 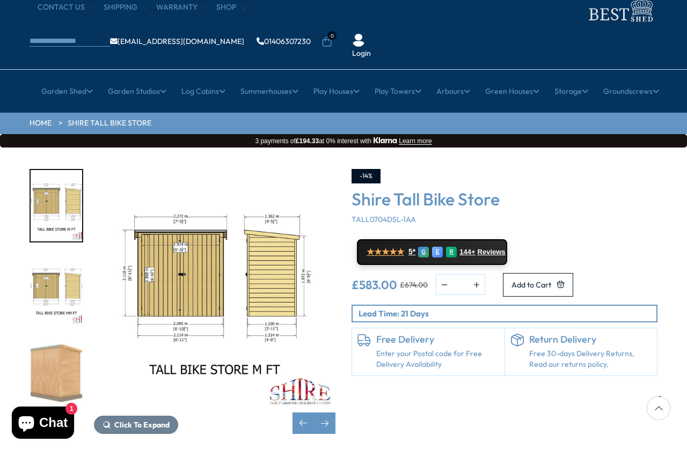 I want to click on a: Play Houses, so click(x=336, y=91).